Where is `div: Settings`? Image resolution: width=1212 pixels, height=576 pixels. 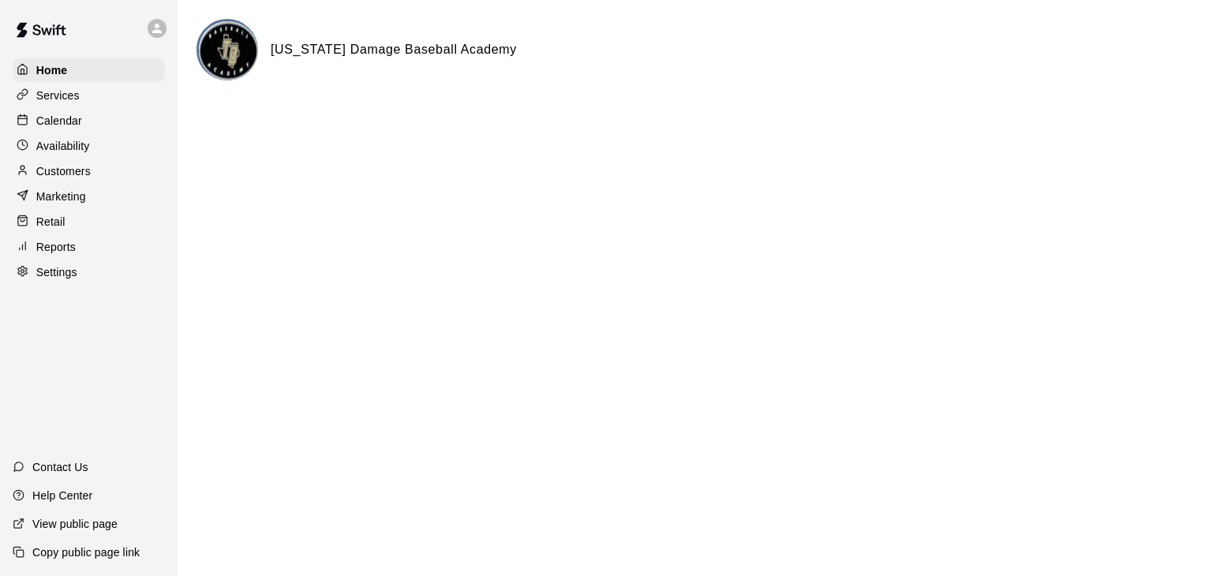 div: Settings is located at coordinates (88, 272).